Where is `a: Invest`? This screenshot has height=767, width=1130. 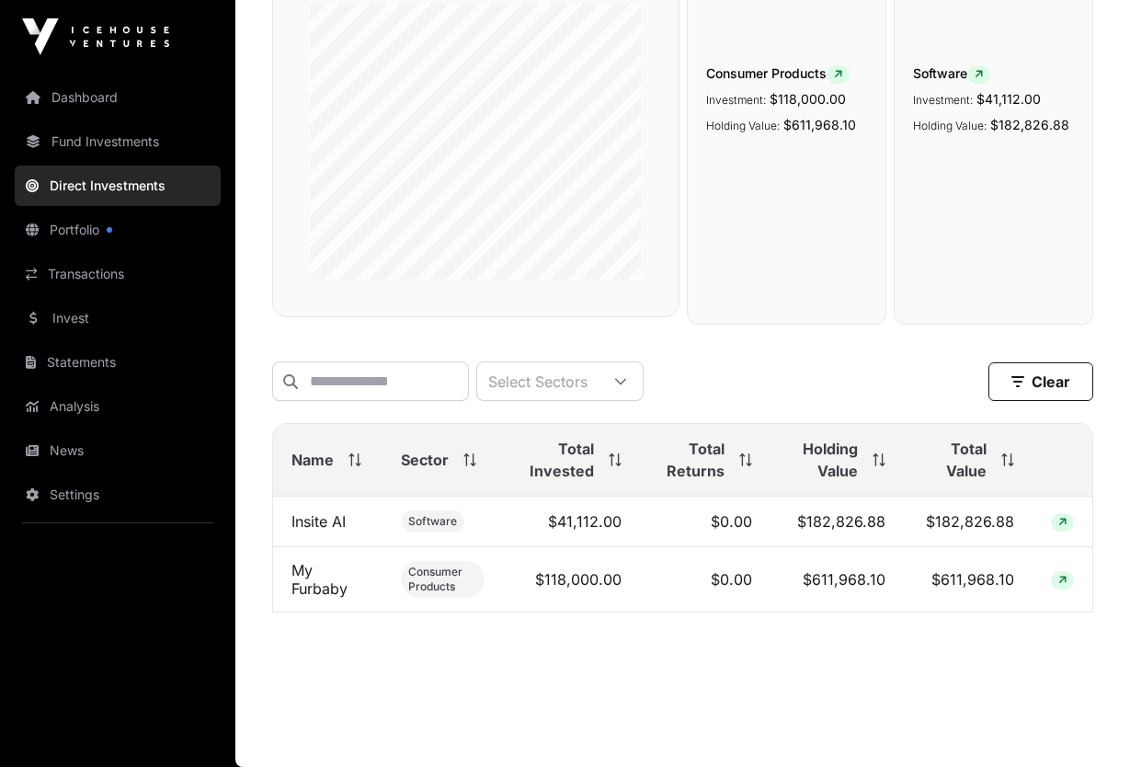 a: Invest is located at coordinates (118, 318).